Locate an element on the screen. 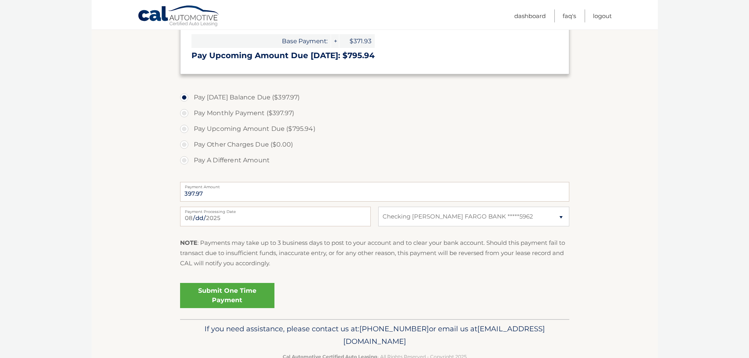 The height and width of the screenshot is (358, 749). label: Pay Monthly Payment ($397.97) is located at coordinates (374, 113).